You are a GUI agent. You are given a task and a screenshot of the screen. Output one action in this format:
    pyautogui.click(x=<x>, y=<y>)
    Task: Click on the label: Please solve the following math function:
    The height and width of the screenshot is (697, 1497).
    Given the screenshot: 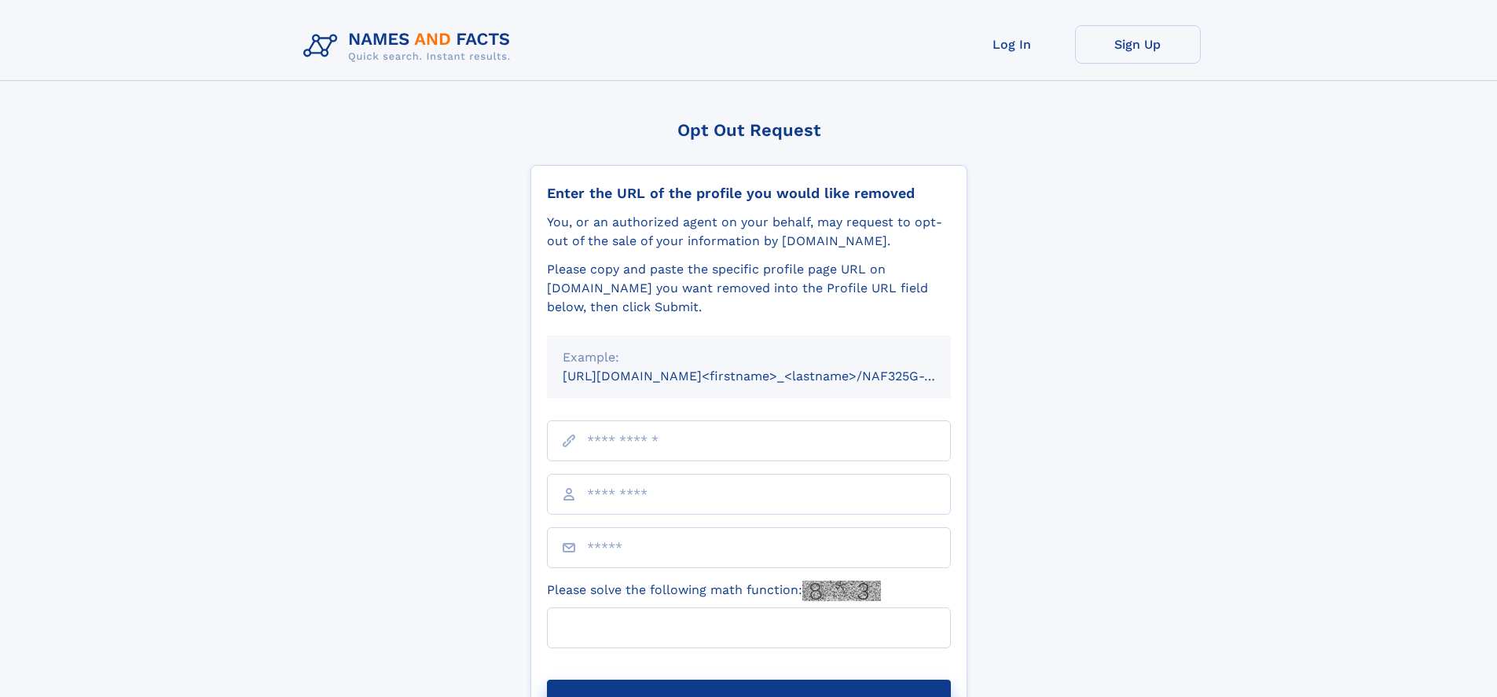 What is the action you would take?
    pyautogui.click(x=713, y=591)
    